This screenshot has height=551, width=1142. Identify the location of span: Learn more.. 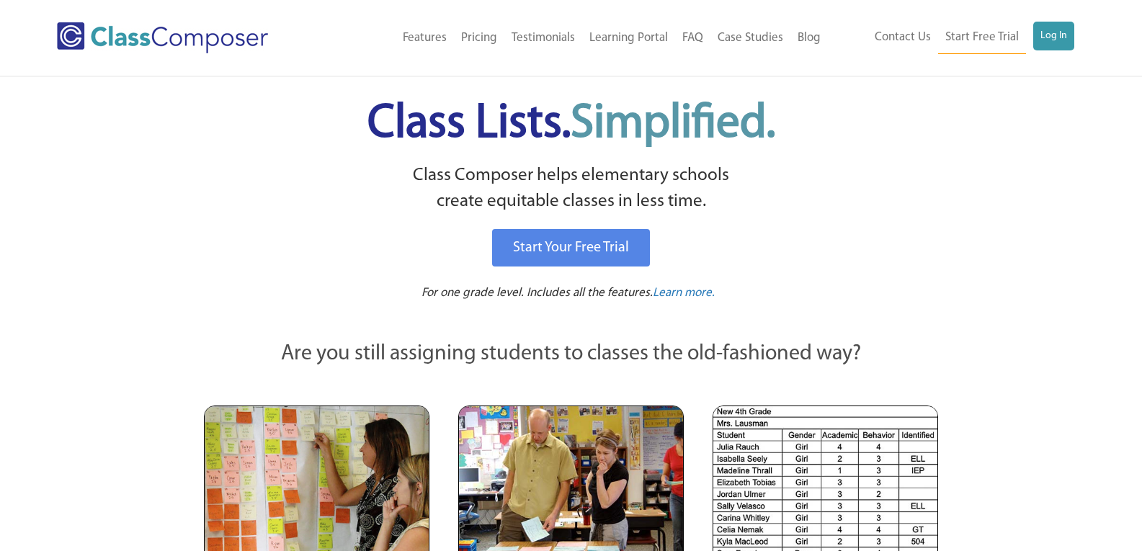
(684, 293).